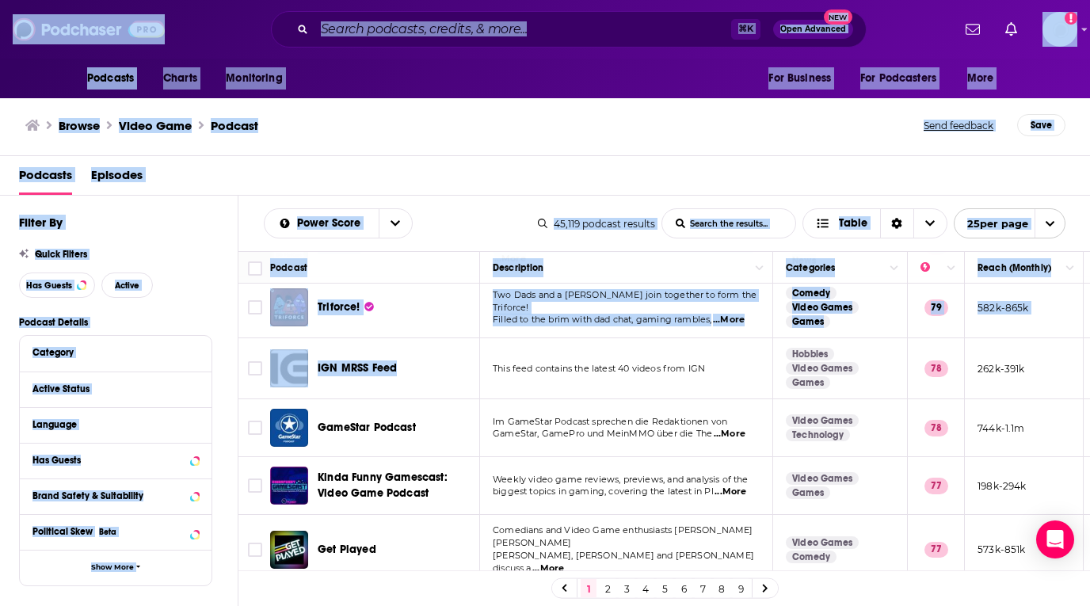  I want to click on span: Episodes, so click(116, 178).